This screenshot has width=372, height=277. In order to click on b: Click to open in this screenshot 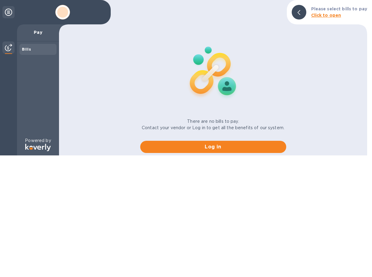, I will do `click(326, 15)`.